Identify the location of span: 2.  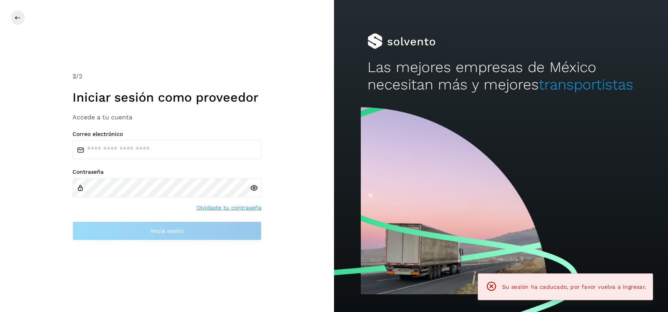
(74, 76).